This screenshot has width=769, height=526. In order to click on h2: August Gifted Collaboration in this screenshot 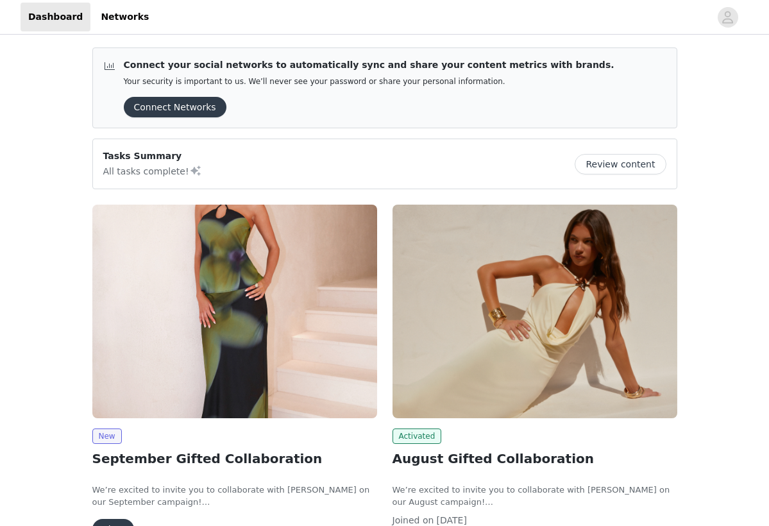, I will do `click(535, 458)`.